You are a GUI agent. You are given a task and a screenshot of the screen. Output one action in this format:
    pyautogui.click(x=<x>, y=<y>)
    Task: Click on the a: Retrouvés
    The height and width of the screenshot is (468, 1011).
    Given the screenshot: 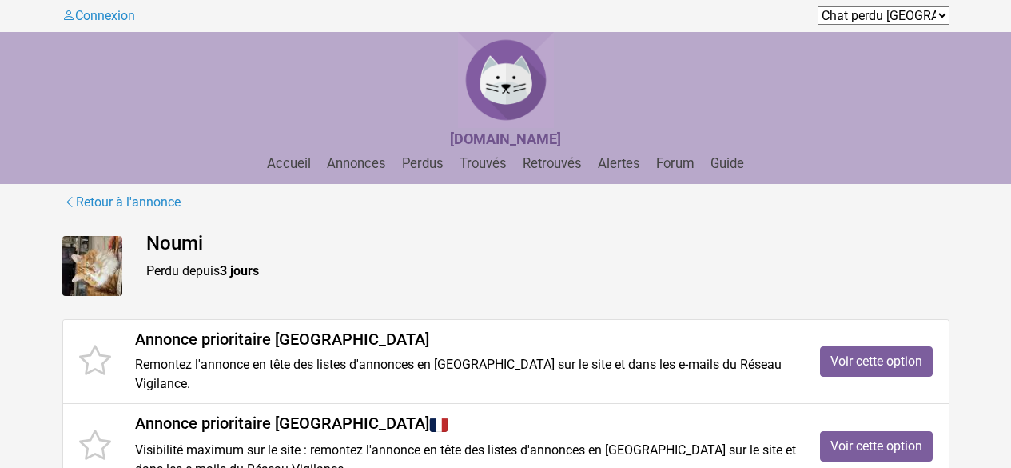 What is the action you would take?
    pyautogui.click(x=552, y=163)
    